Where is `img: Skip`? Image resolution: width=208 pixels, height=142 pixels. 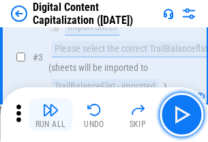
img: Skip is located at coordinates (138, 110).